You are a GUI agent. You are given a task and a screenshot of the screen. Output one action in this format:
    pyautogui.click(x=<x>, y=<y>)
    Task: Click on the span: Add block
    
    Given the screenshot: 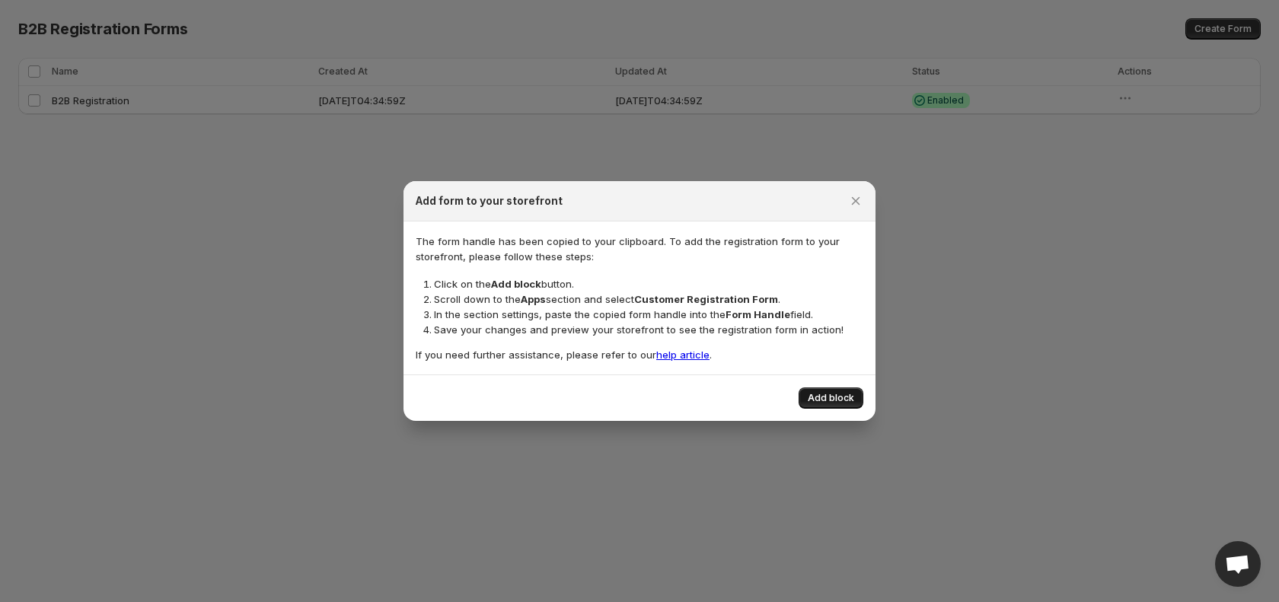 What is the action you would take?
    pyautogui.click(x=831, y=398)
    